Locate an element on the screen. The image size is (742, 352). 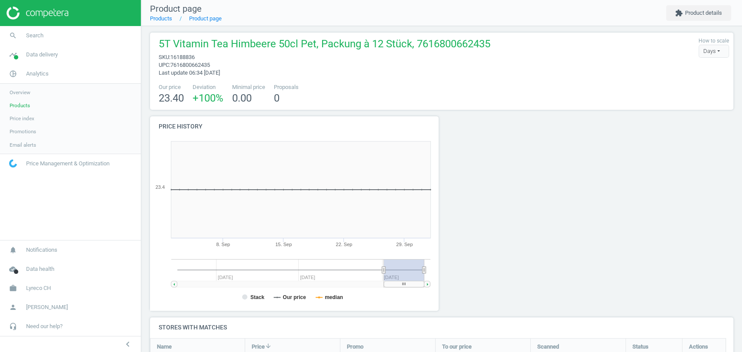
span: Overview is located at coordinates (20, 93).